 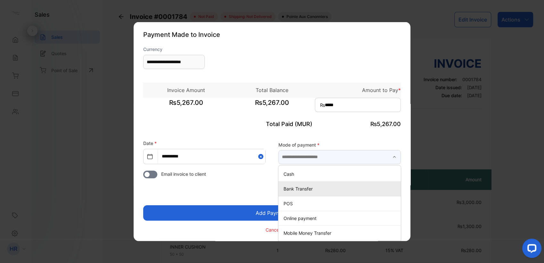 What do you see at coordinates (341, 203) in the screenshot?
I see `p: POS` at bounding box center [341, 203].